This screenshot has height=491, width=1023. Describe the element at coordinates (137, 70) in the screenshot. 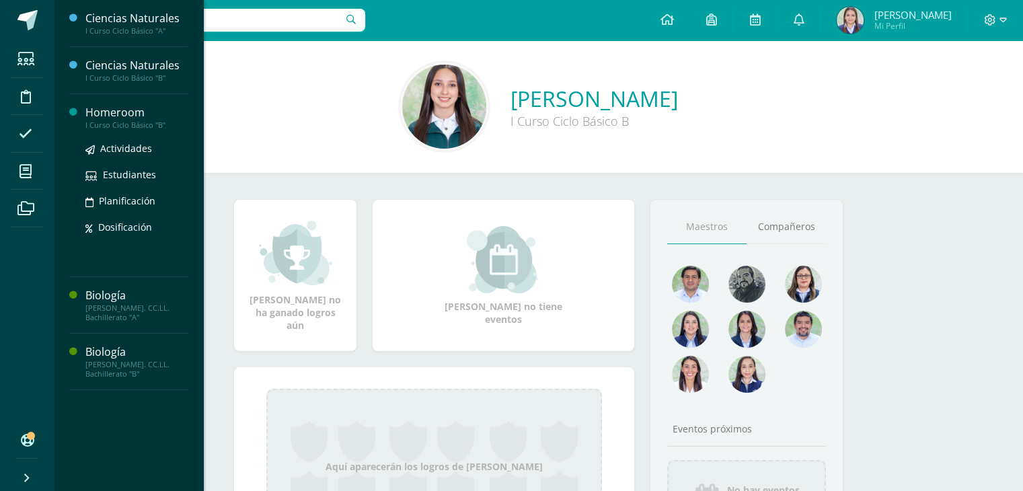

I see `a: Ciencias NaturalesI Curso Ciclo Básico "B"` at that location.